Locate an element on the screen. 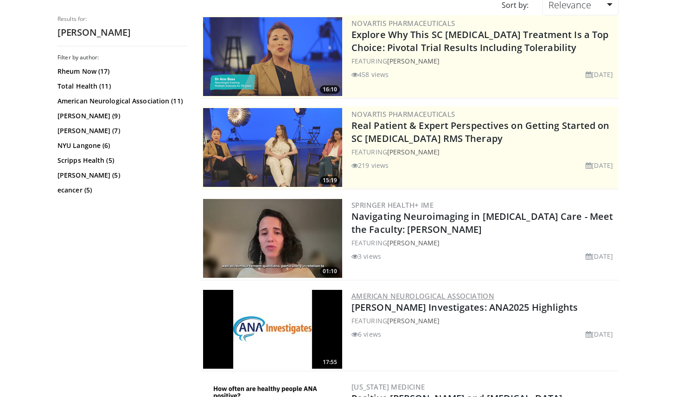 The height and width of the screenshot is (397, 676). li: 458 views is located at coordinates (370, 74).